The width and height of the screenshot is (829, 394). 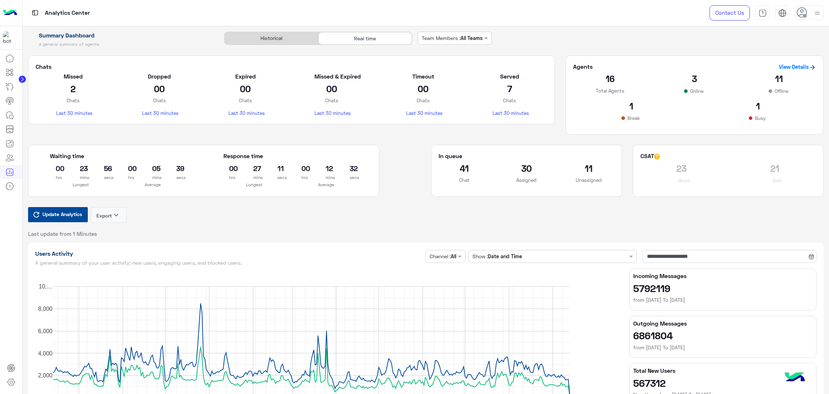 What do you see at coordinates (271, 38) in the screenshot?
I see `div: Historical` at bounding box center [271, 38].